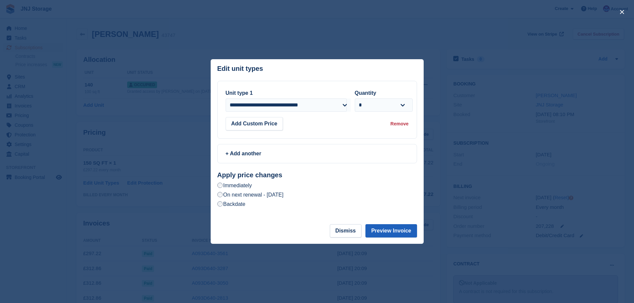  Describe the element at coordinates (317, 154) in the screenshot. I see `div: + Add another` at that location.